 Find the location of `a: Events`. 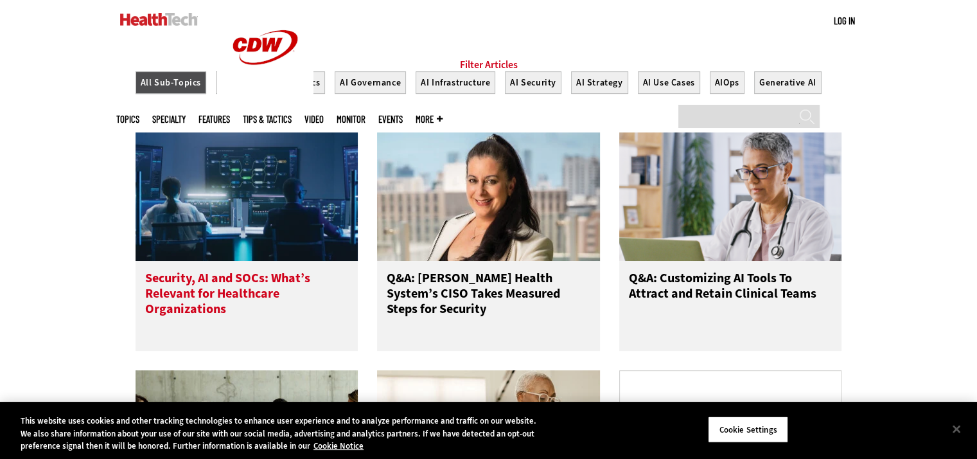

a: Events is located at coordinates (390, 119).